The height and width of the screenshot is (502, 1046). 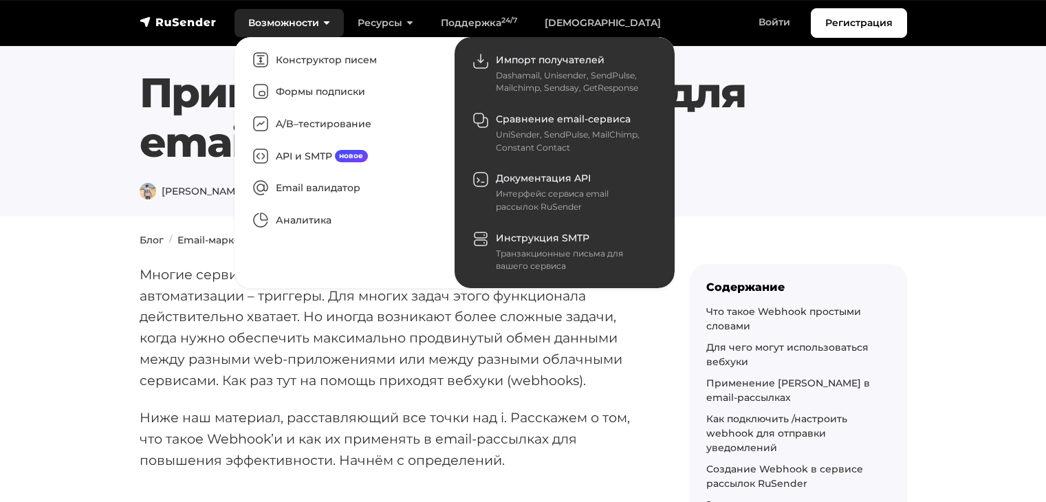 What do you see at coordinates (573, 200) in the screenshot?
I see `div: Интерфейс сервиса email рассылок RuSender` at bounding box center [573, 200].